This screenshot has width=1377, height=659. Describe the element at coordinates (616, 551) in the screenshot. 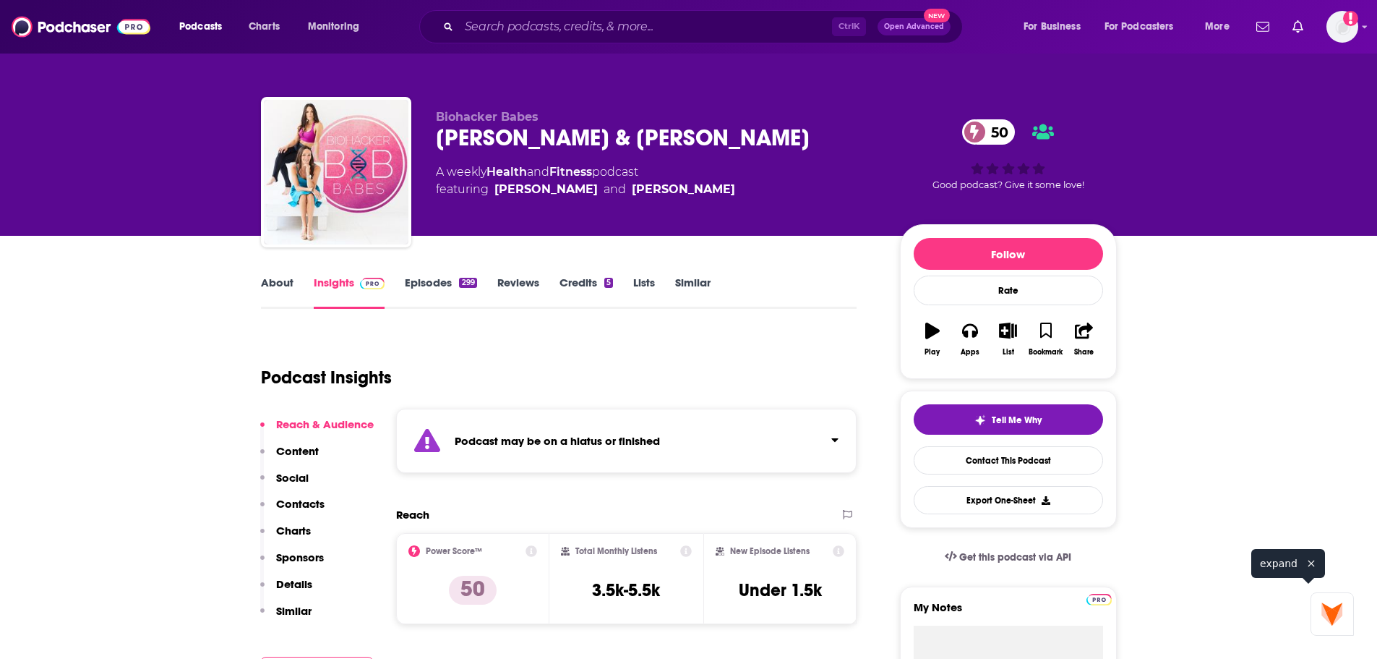

I see `h2: Total Monthly Listens` at that location.